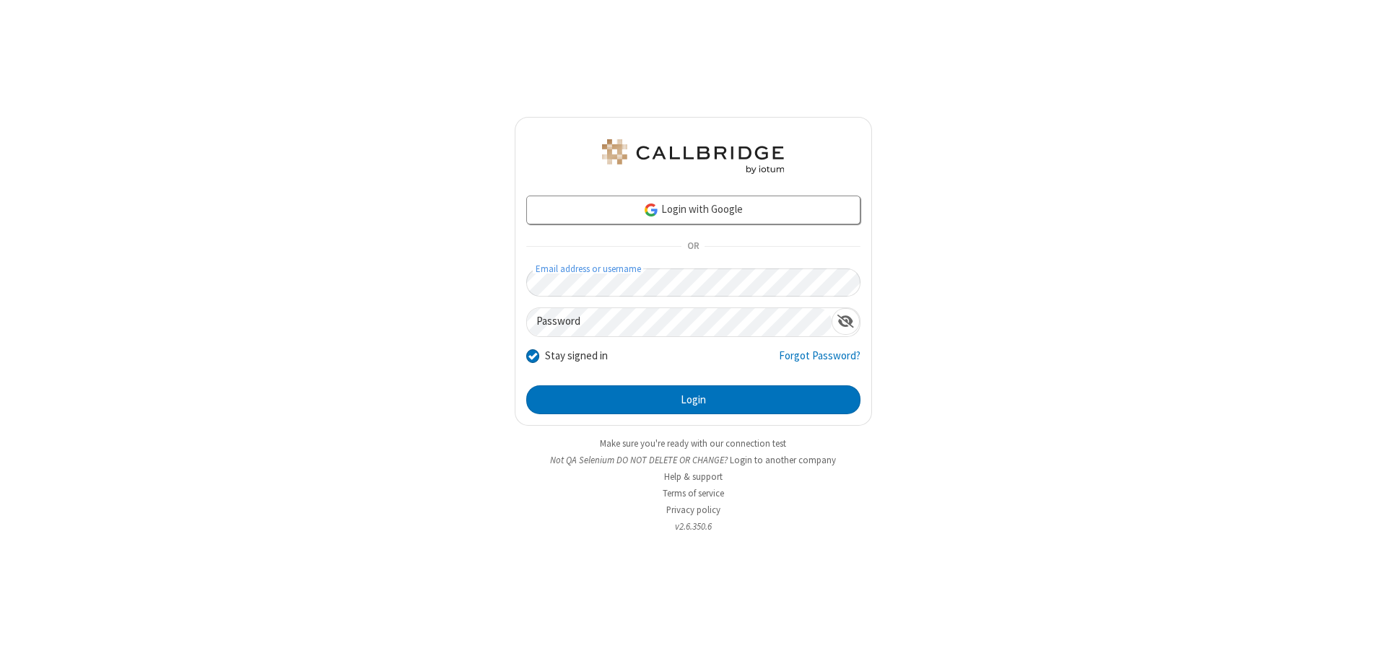 This screenshot has width=1386, height=661. I want to click on li: v2.6.350.6, so click(693, 526).